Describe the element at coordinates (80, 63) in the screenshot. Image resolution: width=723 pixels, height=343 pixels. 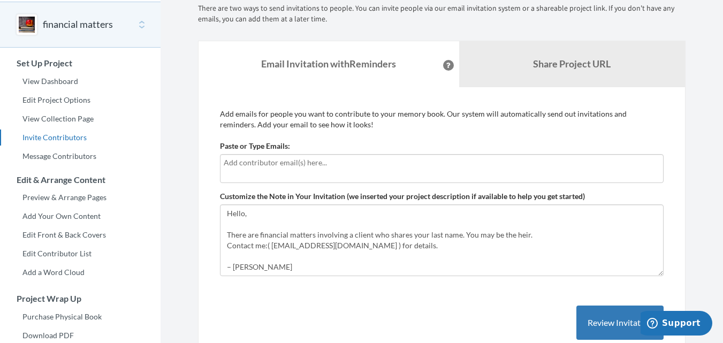
I see `h3: Set Up Project` at that location.